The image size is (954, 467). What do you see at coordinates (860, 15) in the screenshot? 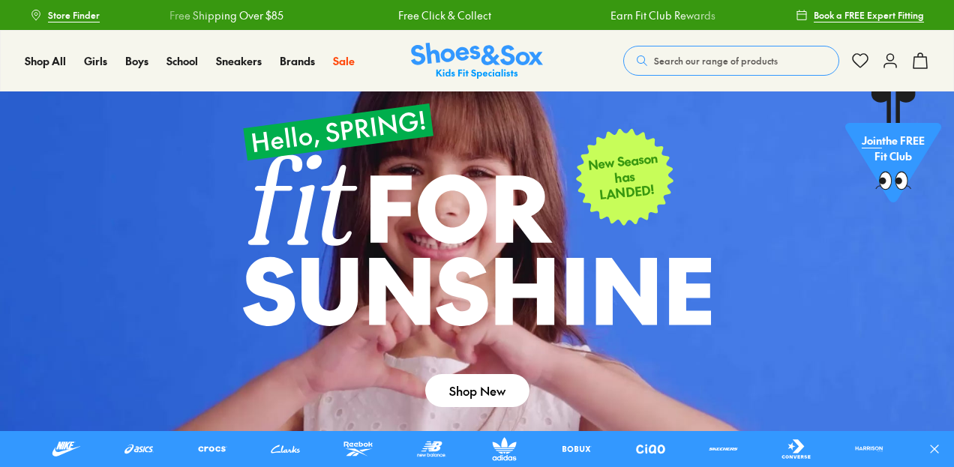
I see `a: Book a FREE Expert Fitting` at bounding box center [860, 15].